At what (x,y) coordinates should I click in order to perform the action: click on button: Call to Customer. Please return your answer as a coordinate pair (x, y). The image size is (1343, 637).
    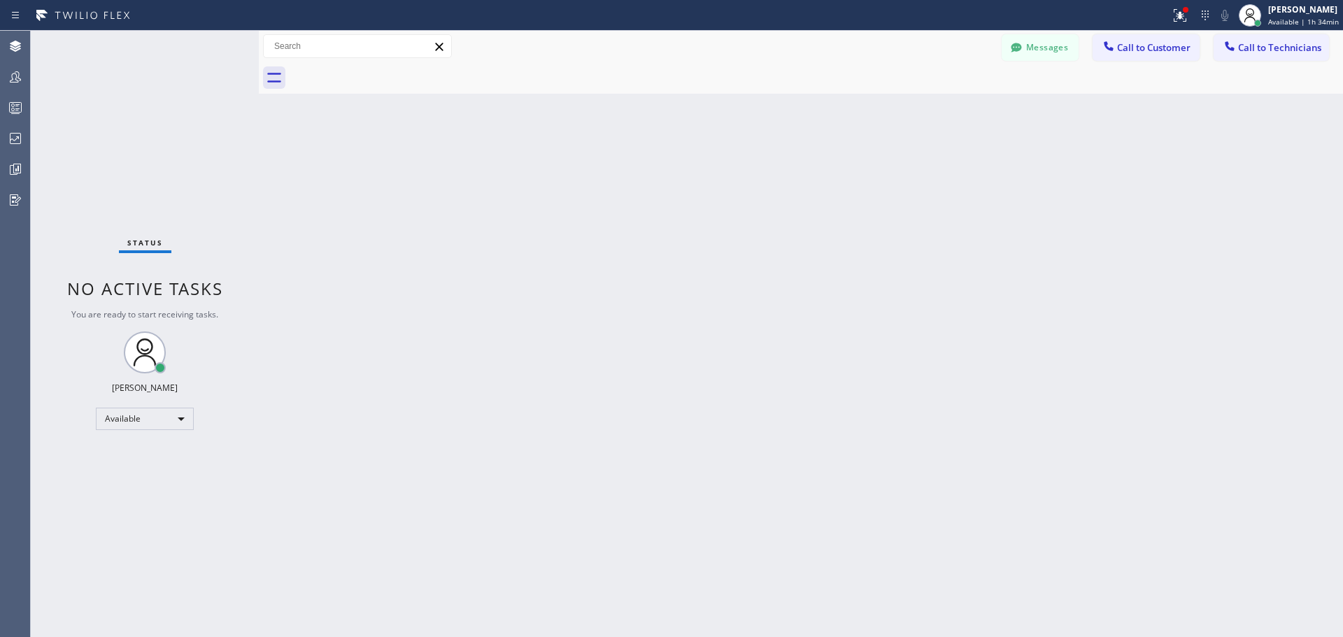
    Looking at the image, I should click on (1146, 48).